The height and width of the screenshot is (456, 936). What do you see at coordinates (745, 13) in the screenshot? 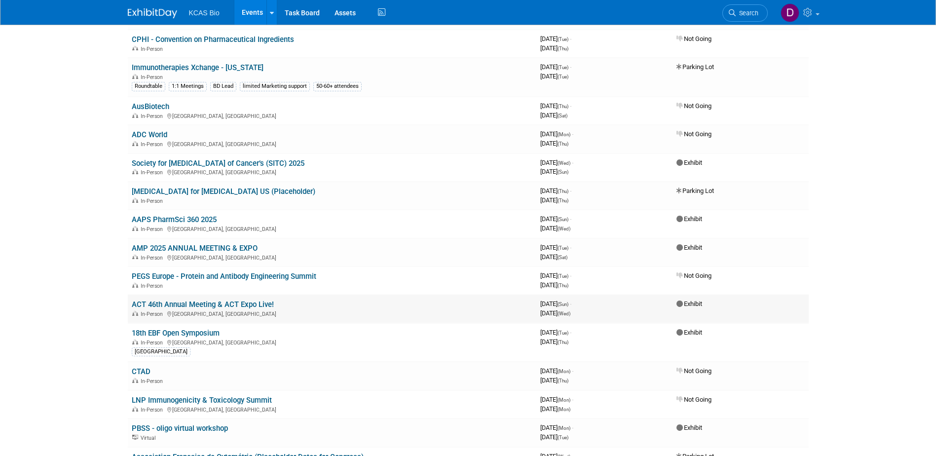
I see `a: Search` at bounding box center [745, 13].